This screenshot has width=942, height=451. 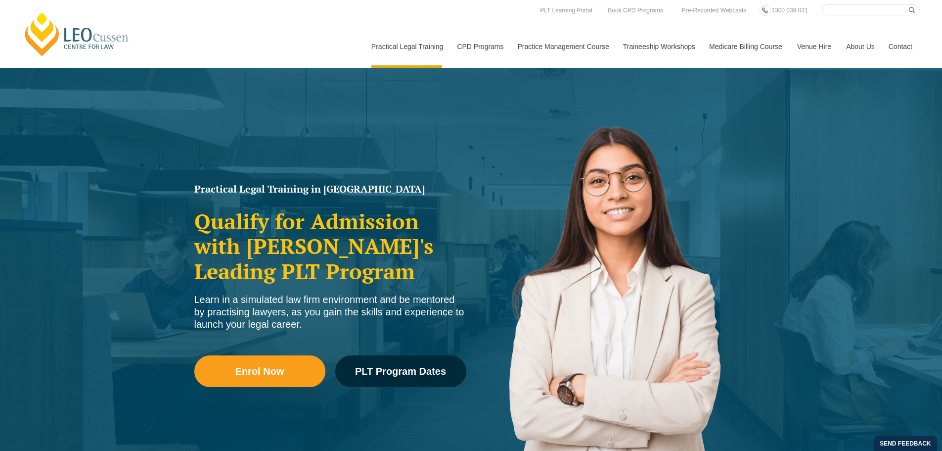 What do you see at coordinates (790, 10) in the screenshot?
I see `span: 1300 039 031` at bounding box center [790, 10].